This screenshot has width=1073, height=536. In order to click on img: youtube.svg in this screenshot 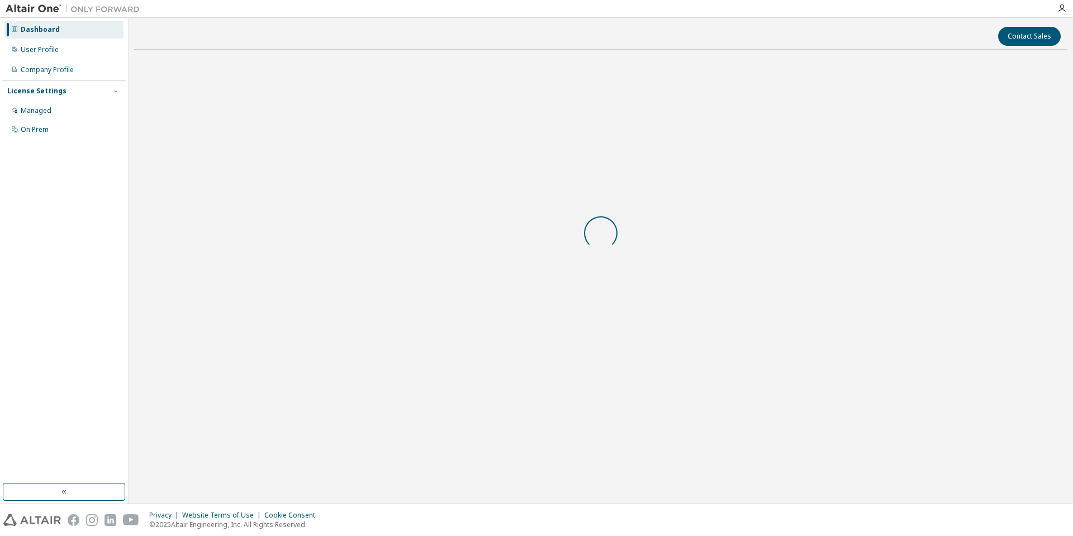, I will do `click(131, 520)`.